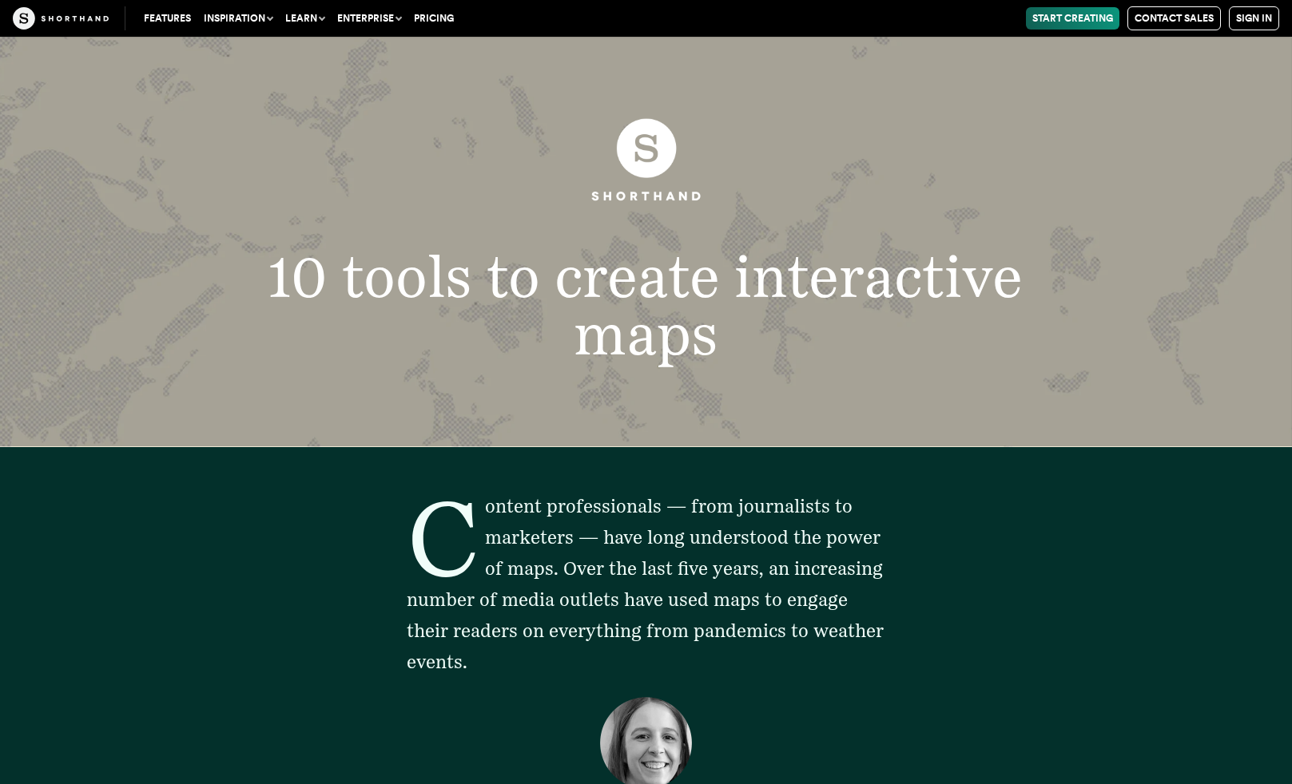 This screenshot has height=784, width=1292. What do you see at coordinates (304, 18) in the screenshot?
I see `button: Learn` at bounding box center [304, 18].